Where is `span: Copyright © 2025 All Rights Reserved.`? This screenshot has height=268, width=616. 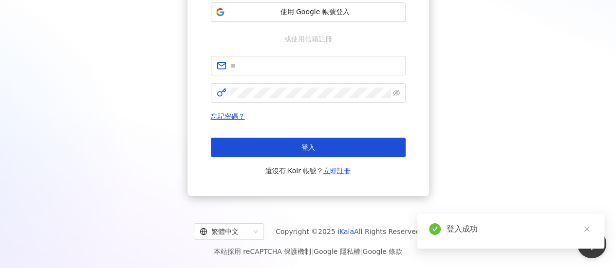 span: Copyright © 2025 All Rights Reserved. is located at coordinates (349, 232).